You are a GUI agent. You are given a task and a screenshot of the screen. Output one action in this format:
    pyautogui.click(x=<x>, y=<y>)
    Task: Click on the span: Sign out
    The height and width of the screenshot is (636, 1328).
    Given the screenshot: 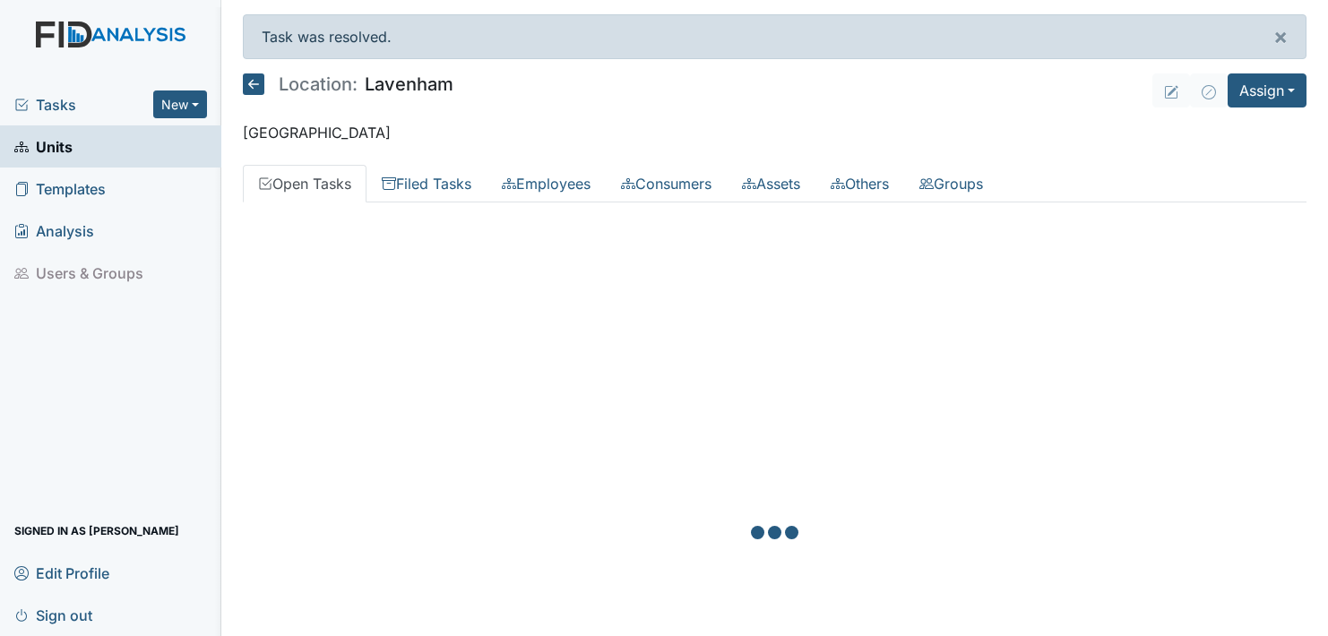 What is the action you would take?
    pyautogui.click(x=53, y=615)
    